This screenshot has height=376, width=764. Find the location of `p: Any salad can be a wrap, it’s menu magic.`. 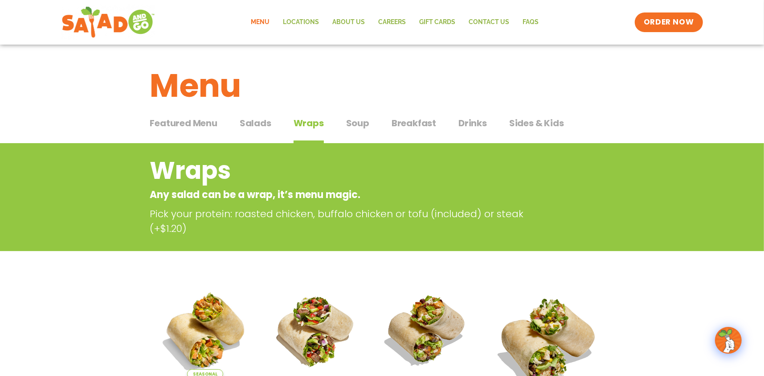

p: Any salad can be a wrap, it’s menu magic. is located at coordinates (346, 194).